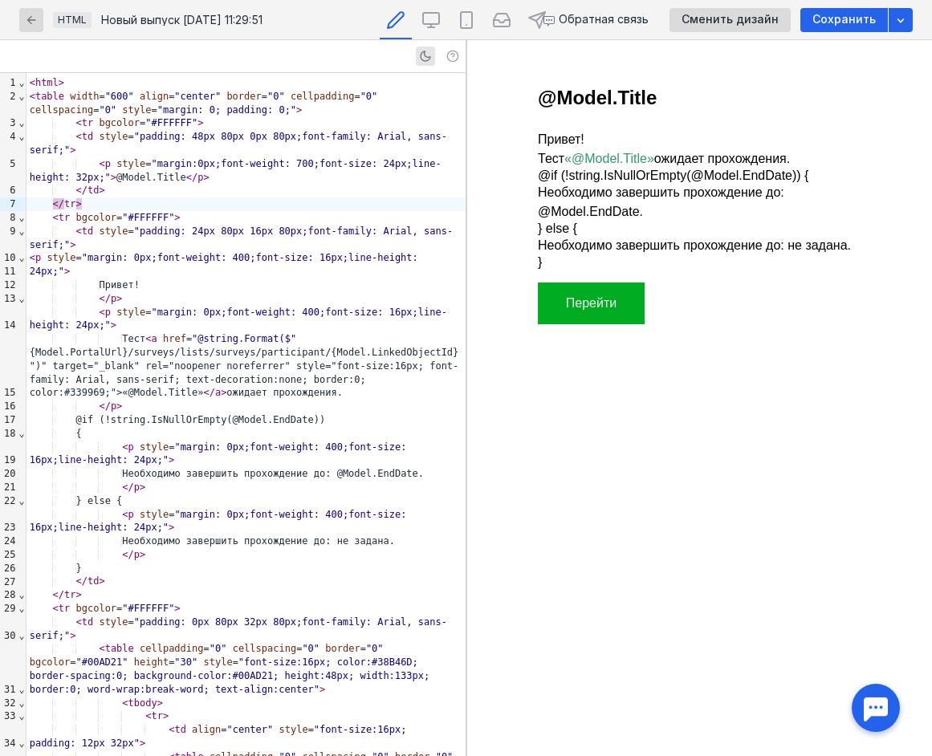 This screenshot has height=756, width=932. What do you see at coordinates (250, 730) in the screenshot?
I see `span: "center"` at bounding box center [250, 730].